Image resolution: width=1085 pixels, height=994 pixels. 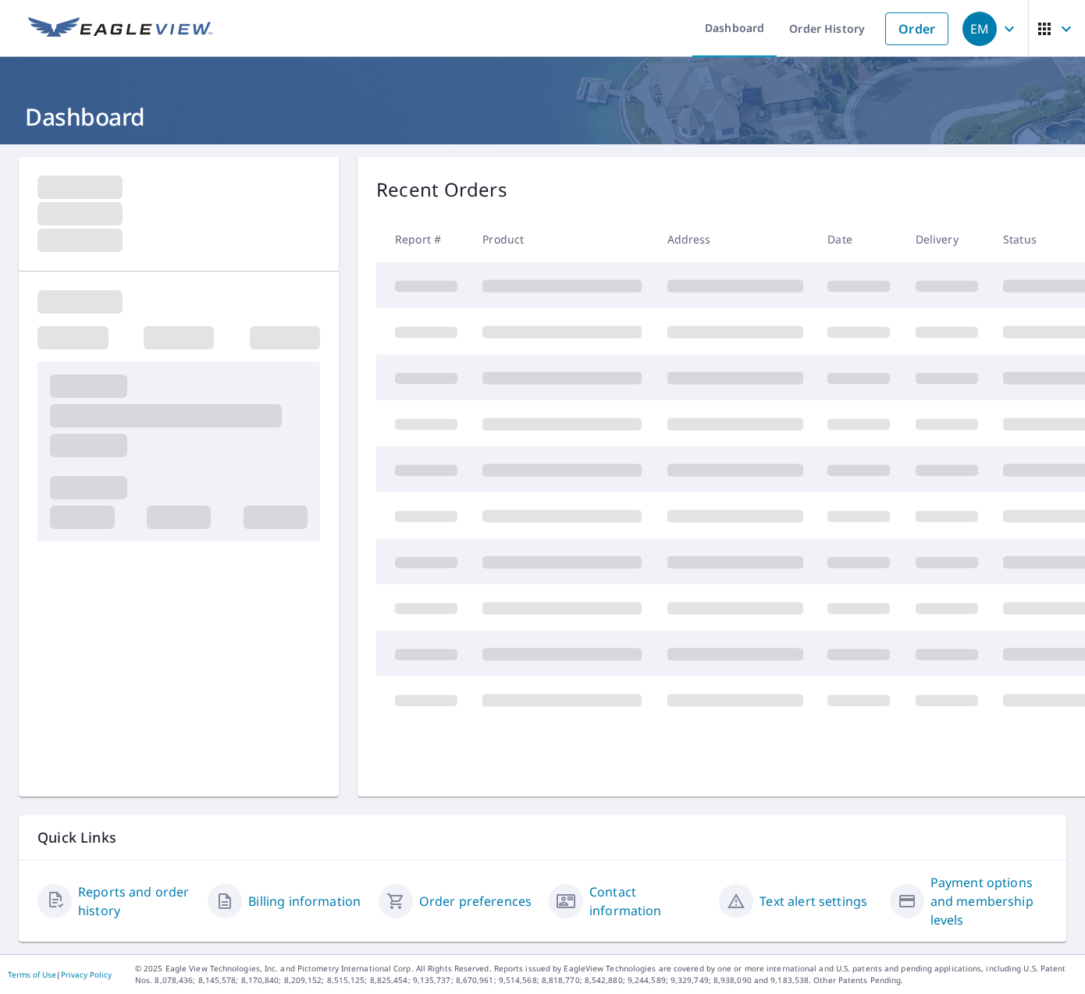 I want to click on a: Payment options and membership levels, so click(x=989, y=902).